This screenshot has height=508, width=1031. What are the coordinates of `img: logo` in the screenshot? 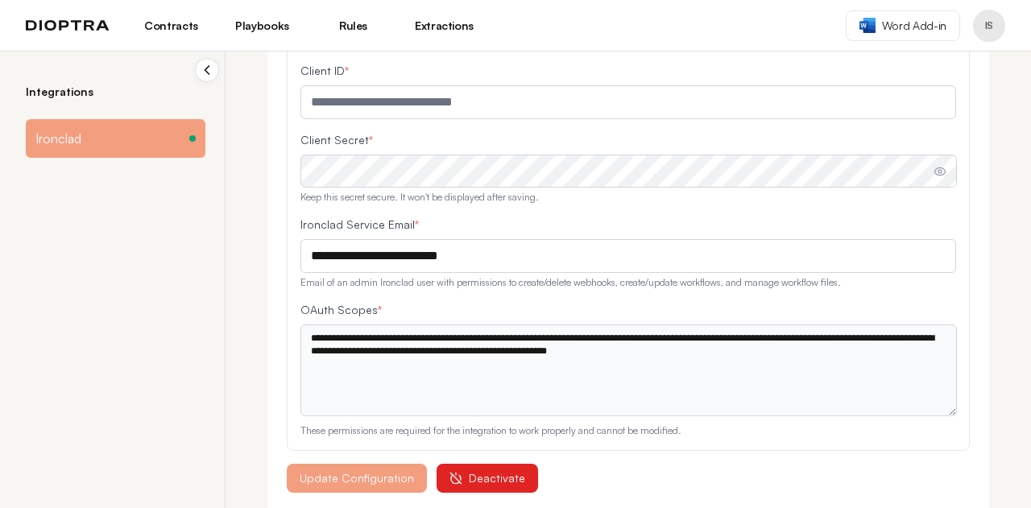 It's located at (68, 26).